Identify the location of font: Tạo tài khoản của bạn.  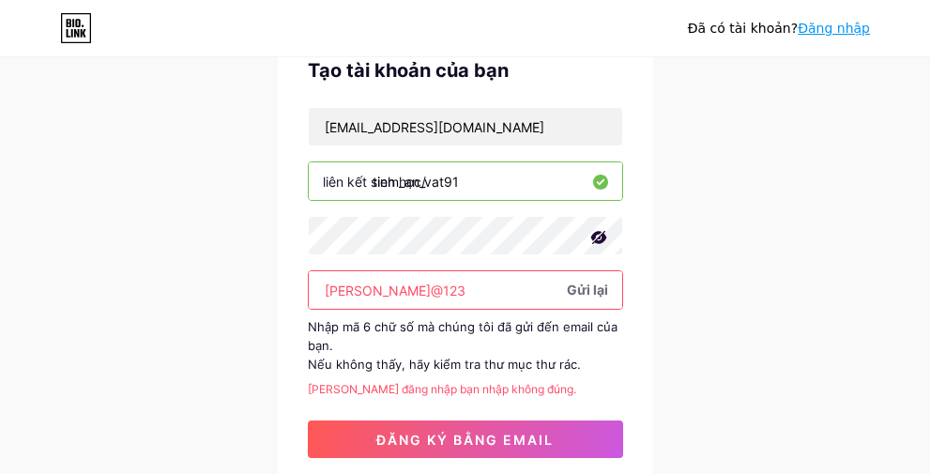
(408, 70).